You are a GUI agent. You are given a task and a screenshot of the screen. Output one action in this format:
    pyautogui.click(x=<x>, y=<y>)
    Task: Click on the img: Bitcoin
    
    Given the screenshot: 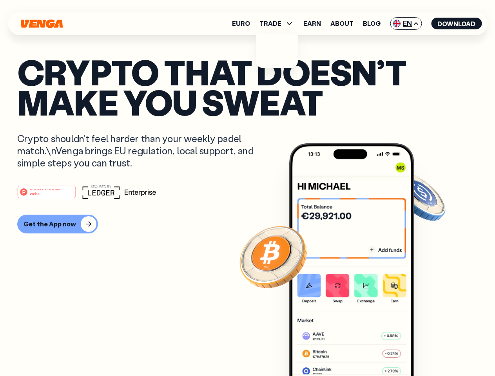 What is the action you would take?
    pyautogui.click(x=273, y=257)
    